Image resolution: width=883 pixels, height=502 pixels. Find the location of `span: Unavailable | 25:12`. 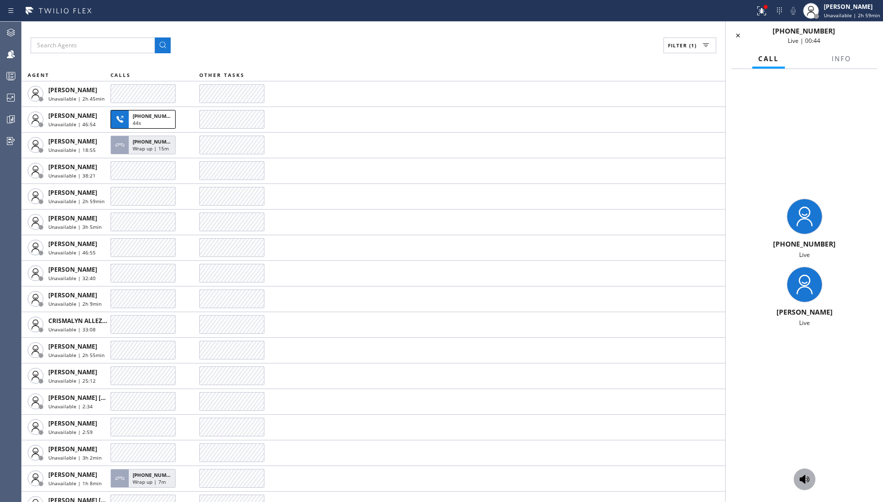

span: Unavailable | 25:12 is located at coordinates (72, 381).